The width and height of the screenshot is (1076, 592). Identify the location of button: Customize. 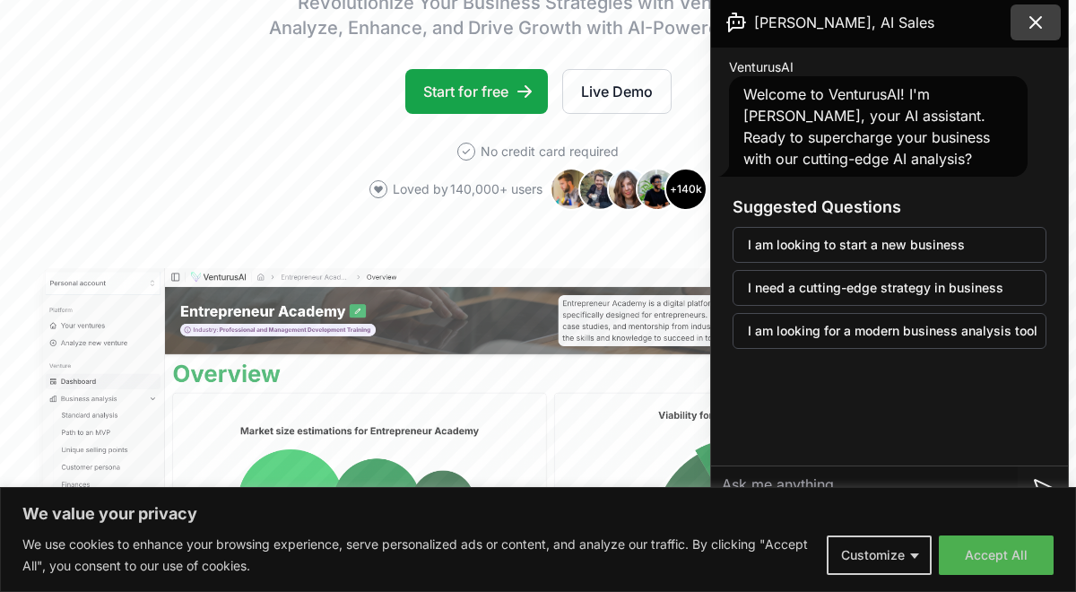
(879, 555).